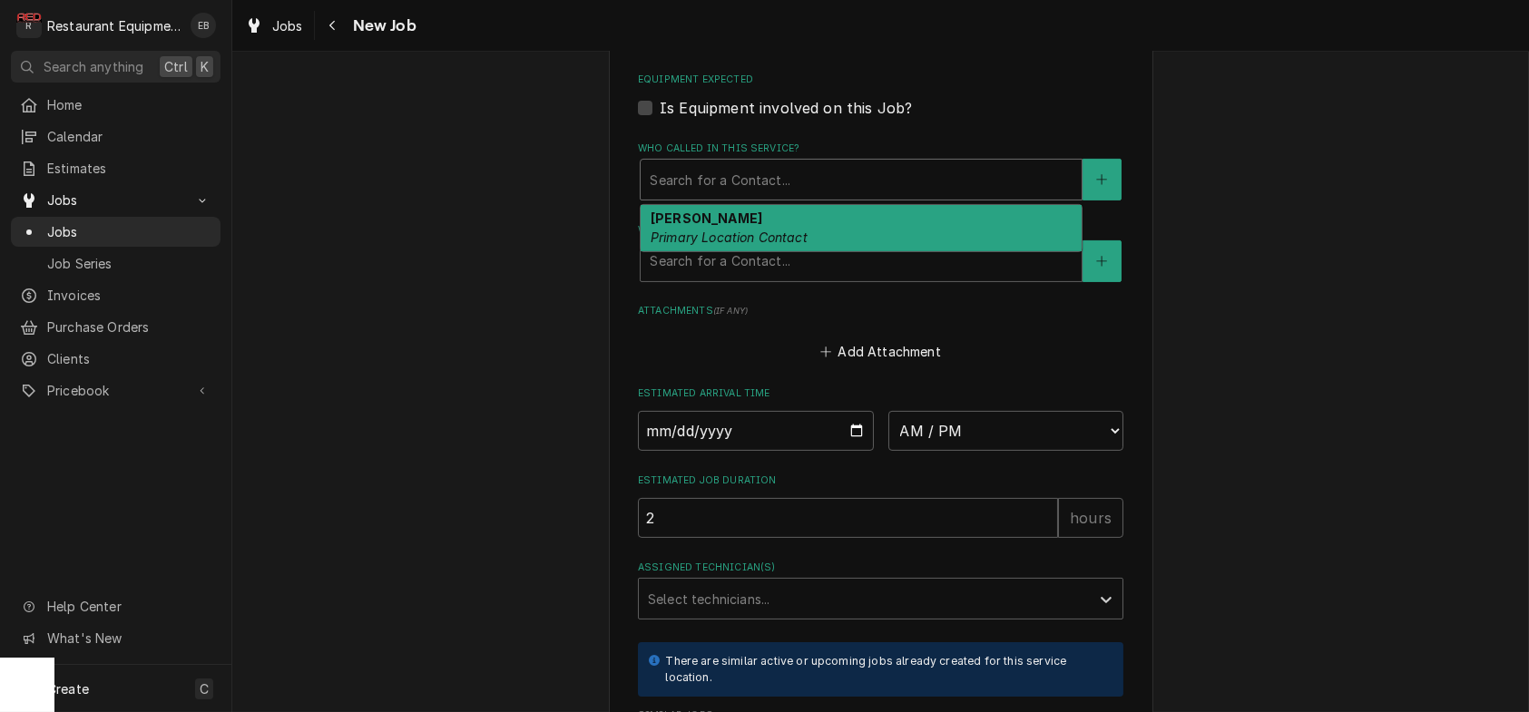  I want to click on button: Search anythingCtrlK, so click(115, 66).